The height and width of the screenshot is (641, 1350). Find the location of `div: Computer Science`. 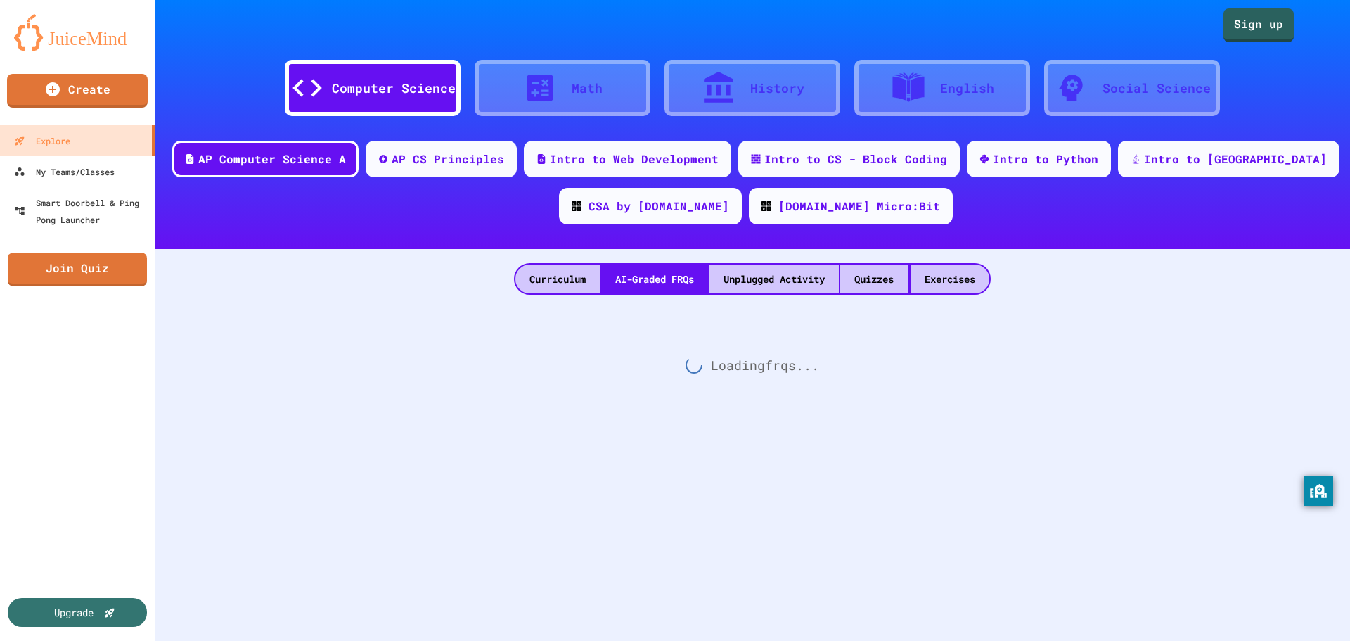

div: Computer Science is located at coordinates (394, 88).